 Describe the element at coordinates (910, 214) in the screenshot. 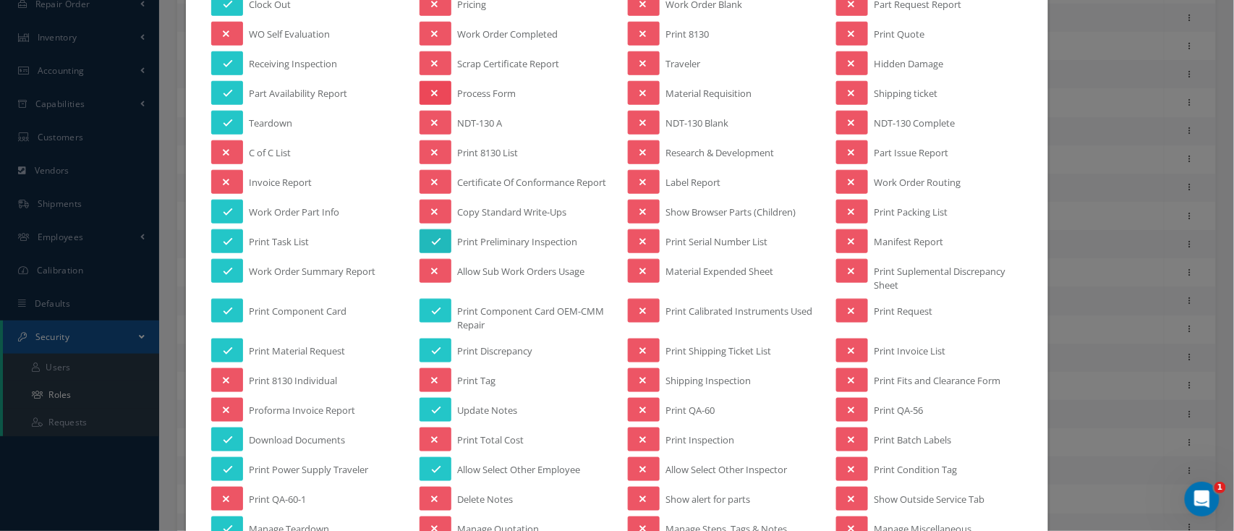

I see `span: Print Packing List` at that location.